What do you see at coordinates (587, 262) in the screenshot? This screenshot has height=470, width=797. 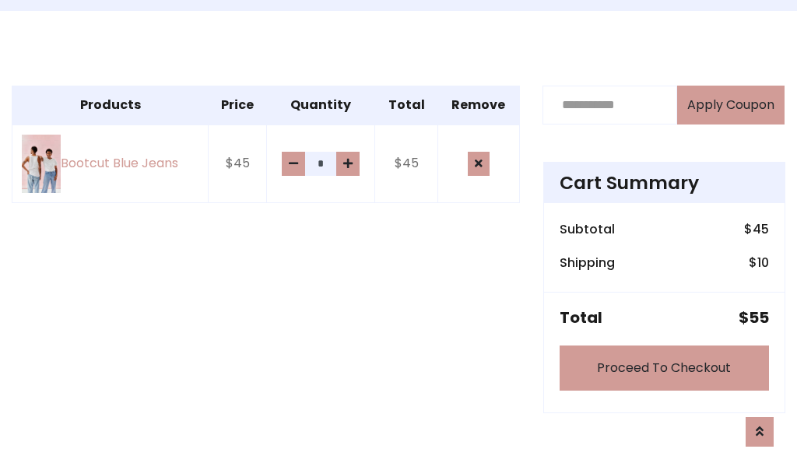 I see `h6: Shipping` at bounding box center [587, 262].